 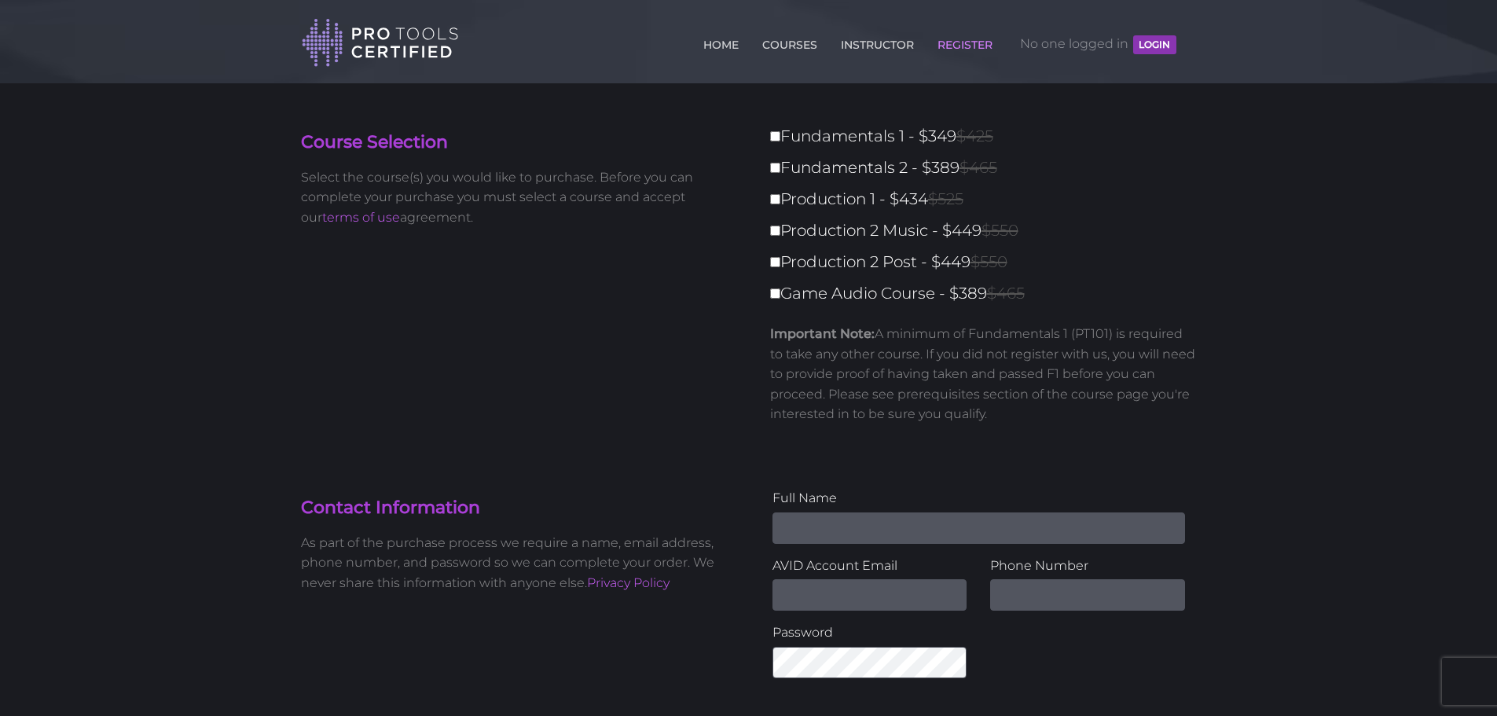 What do you see at coordinates (790, 42) in the screenshot?
I see `a: COURSES` at bounding box center [790, 42].